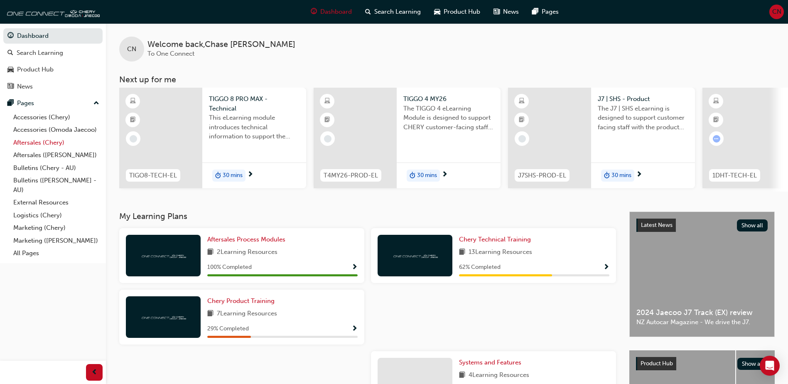 This screenshot has width=788, height=384. Describe the element at coordinates (447, 79) in the screenshot. I see `h3: Next up for me` at that location.